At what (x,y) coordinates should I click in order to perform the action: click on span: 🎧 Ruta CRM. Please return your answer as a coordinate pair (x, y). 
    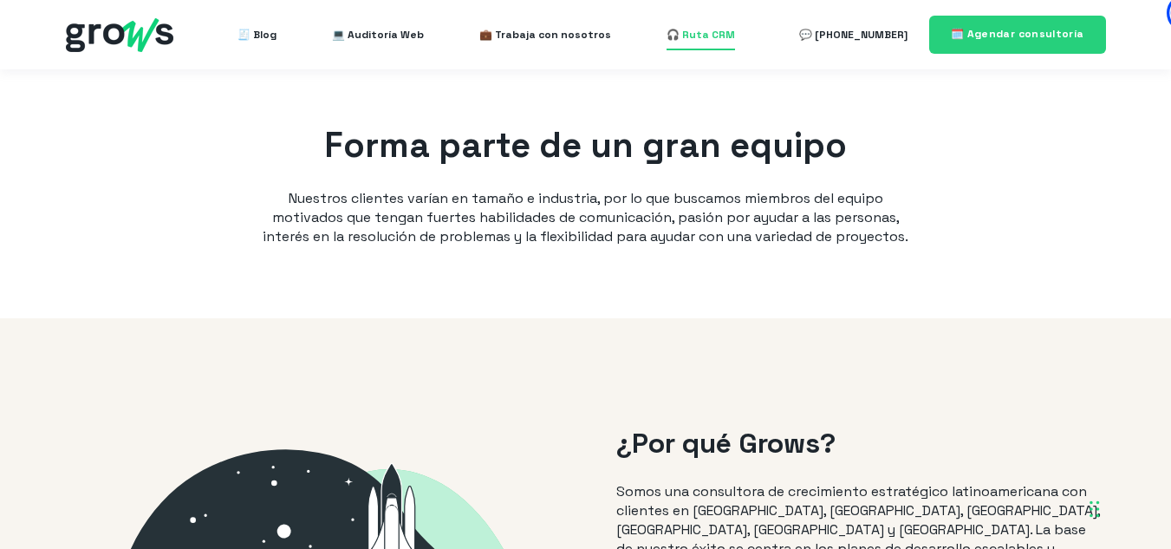
    Looking at the image, I should click on (700, 35).